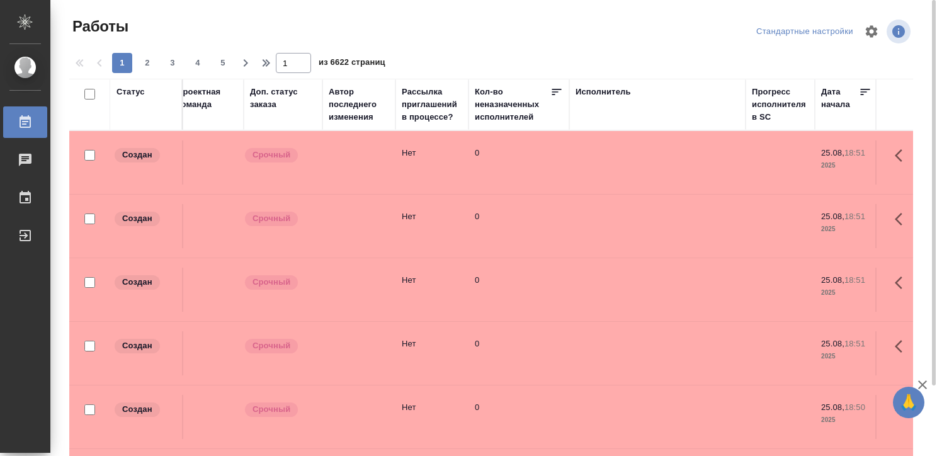 This screenshot has height=456, width=937. I want to click on div: split button, so click(804, 31).